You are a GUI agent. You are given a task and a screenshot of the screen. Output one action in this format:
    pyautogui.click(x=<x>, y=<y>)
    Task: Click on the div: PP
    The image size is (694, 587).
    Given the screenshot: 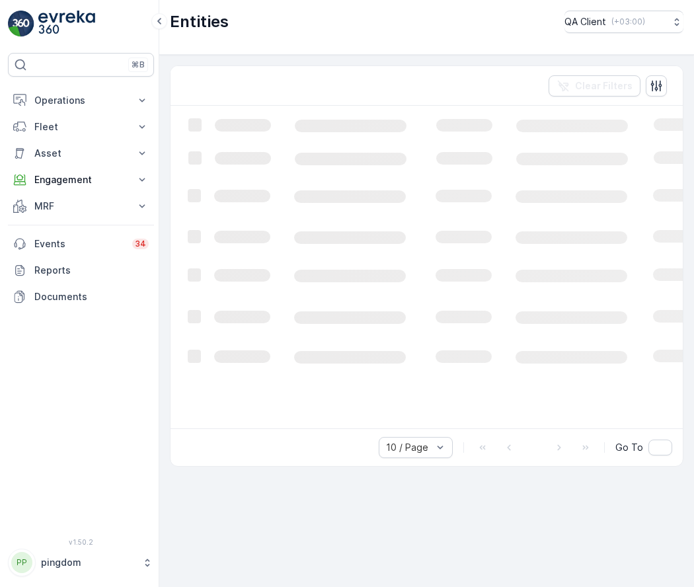 What is the action you would take?
    pyautogui.click(x=22, y=563)
    